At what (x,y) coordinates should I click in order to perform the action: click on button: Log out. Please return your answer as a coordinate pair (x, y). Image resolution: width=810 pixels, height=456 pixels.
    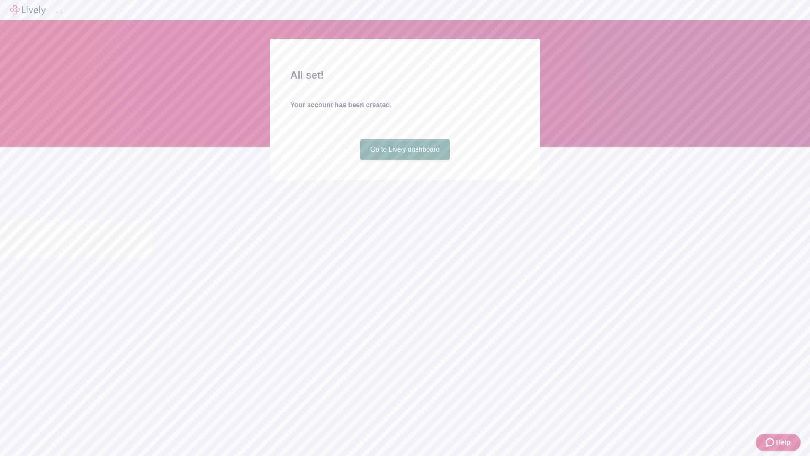
    Looking at the image, I should click on (59, 12).